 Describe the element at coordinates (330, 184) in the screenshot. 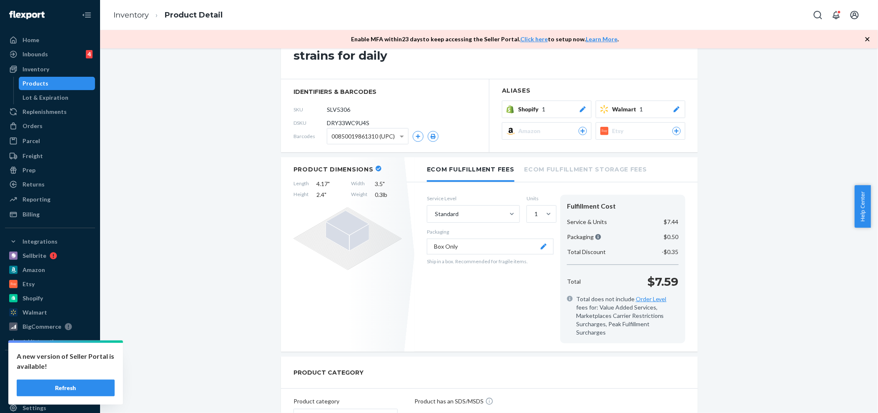

I see `span: 4.17` at that location.